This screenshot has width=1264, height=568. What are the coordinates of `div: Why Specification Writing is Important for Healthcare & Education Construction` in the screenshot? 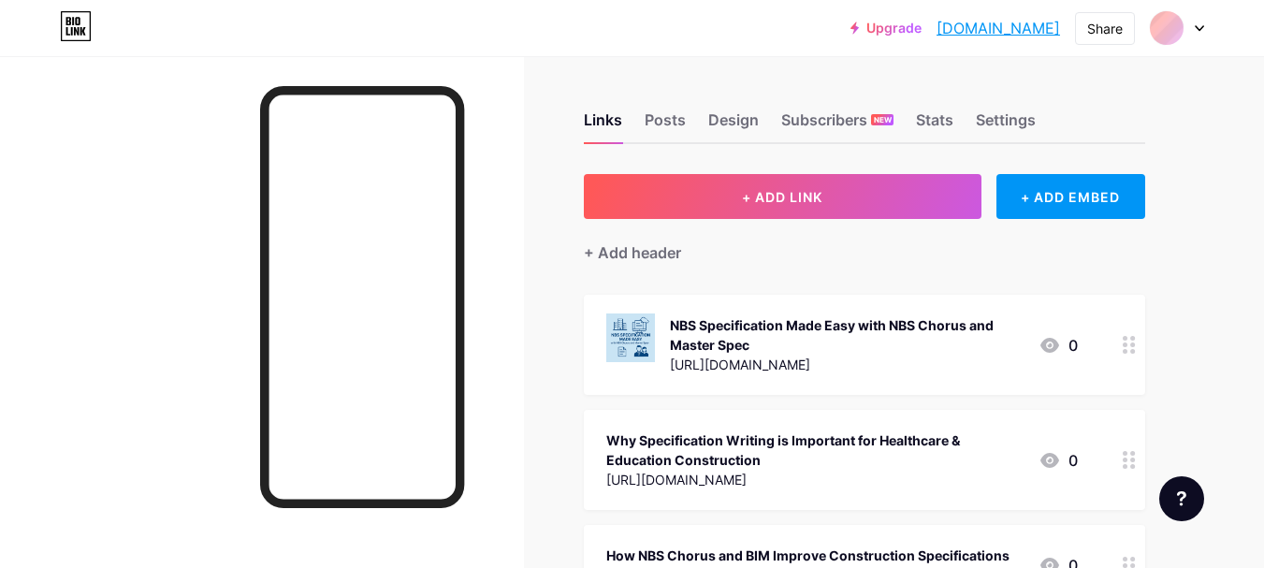 It's located at (815, 450).